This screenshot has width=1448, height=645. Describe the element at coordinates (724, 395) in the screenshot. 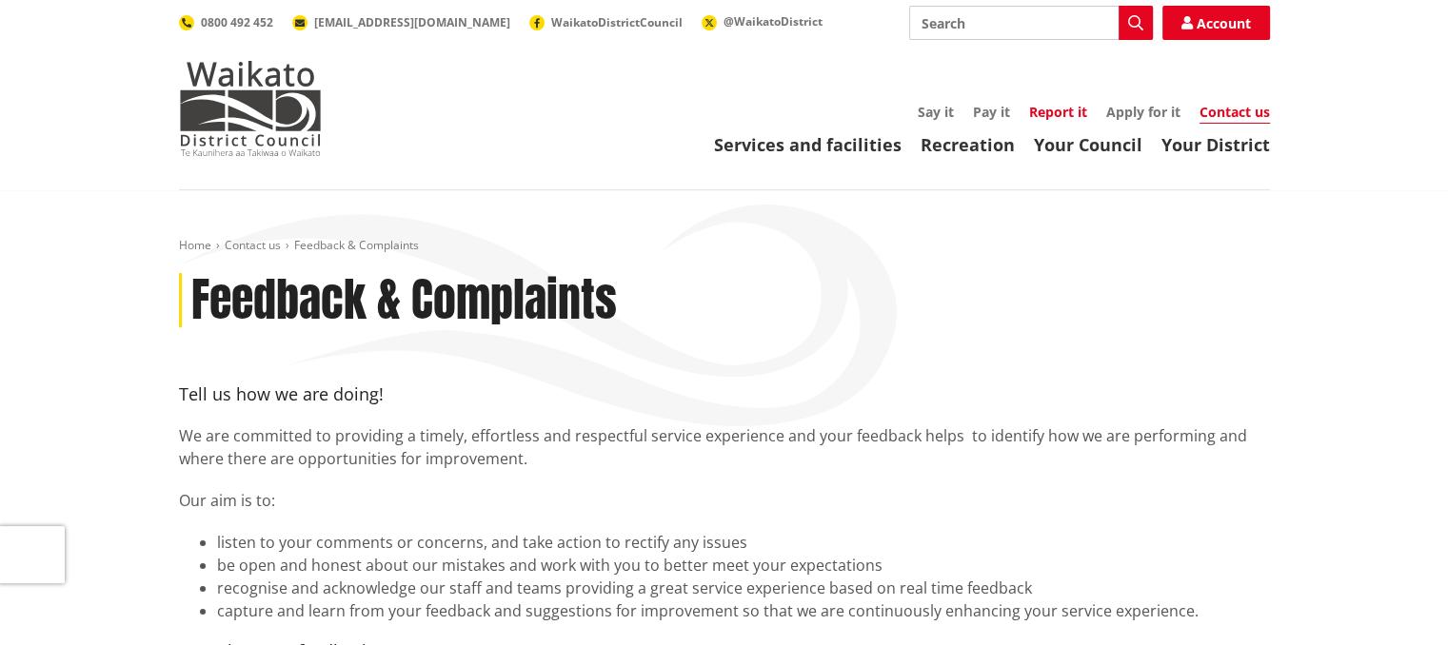

I see `h4: Tell us how we are doing!` at that location.